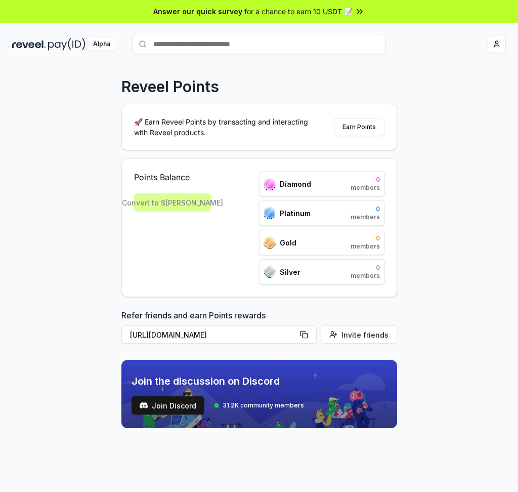 The image size is (518, 492). Describe the element at coordinates (263, 405) in the screenshot. I see `span: 31.2K community members` at that location.